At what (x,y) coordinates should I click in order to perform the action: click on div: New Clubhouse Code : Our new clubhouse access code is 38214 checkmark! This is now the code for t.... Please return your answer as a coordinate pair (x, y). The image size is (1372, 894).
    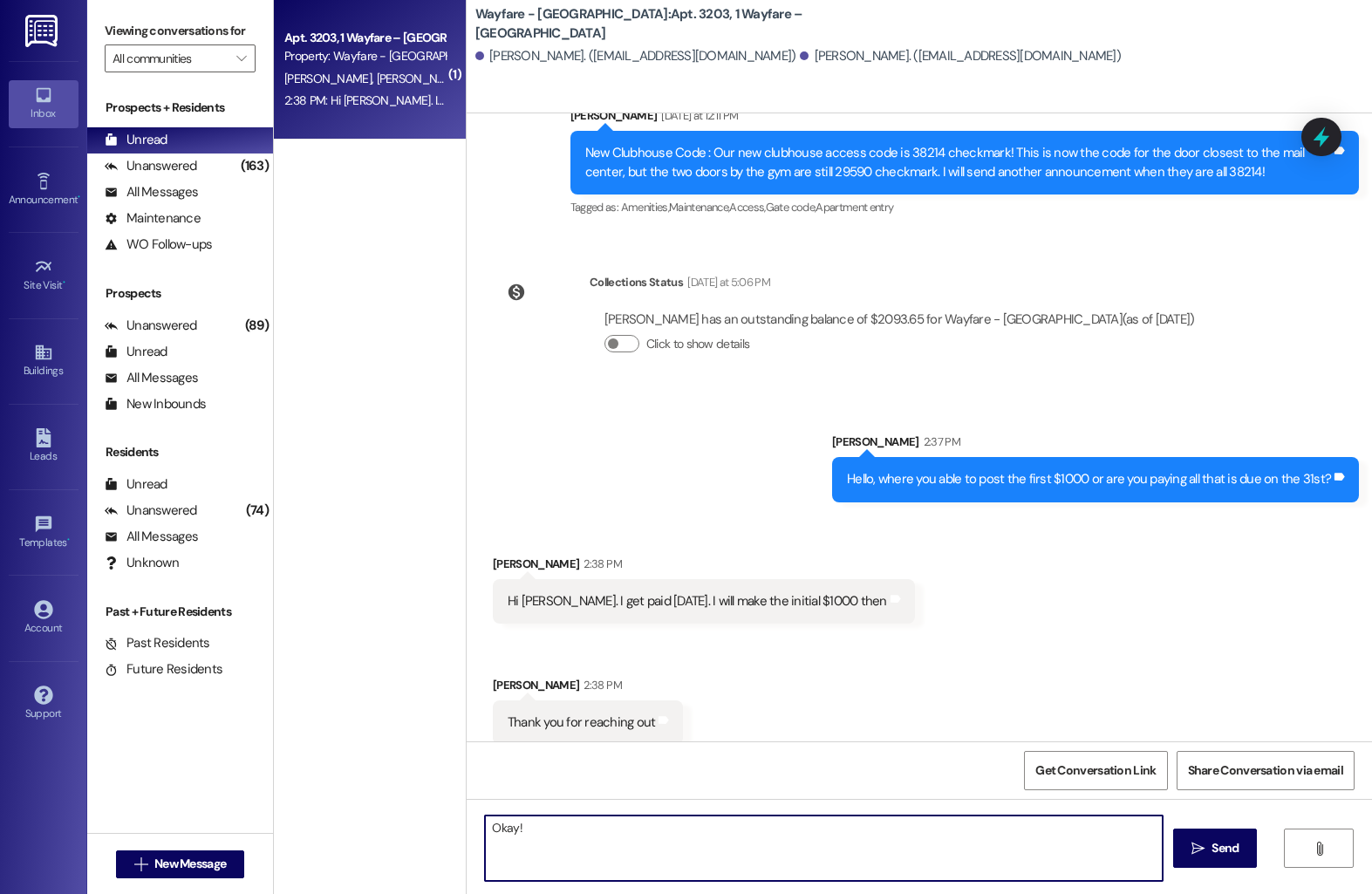
    Looking at the image, I should click on (958, 162).